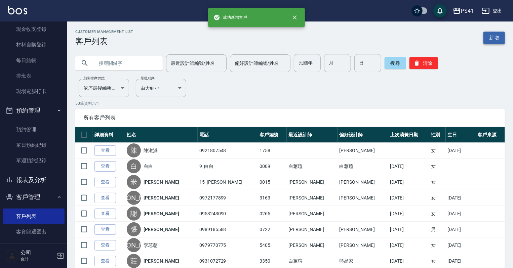  I want to click on td: 0989185588, so click(228, 230).